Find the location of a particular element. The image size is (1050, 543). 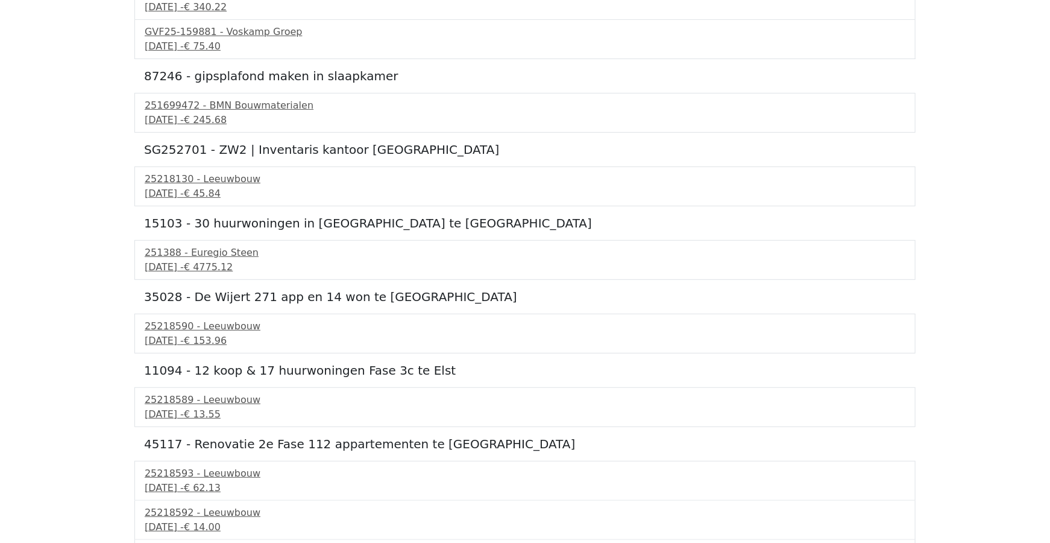

h5: 87246 - gipsplafond maken in slaapkamer is located at coordinates (525, 76).